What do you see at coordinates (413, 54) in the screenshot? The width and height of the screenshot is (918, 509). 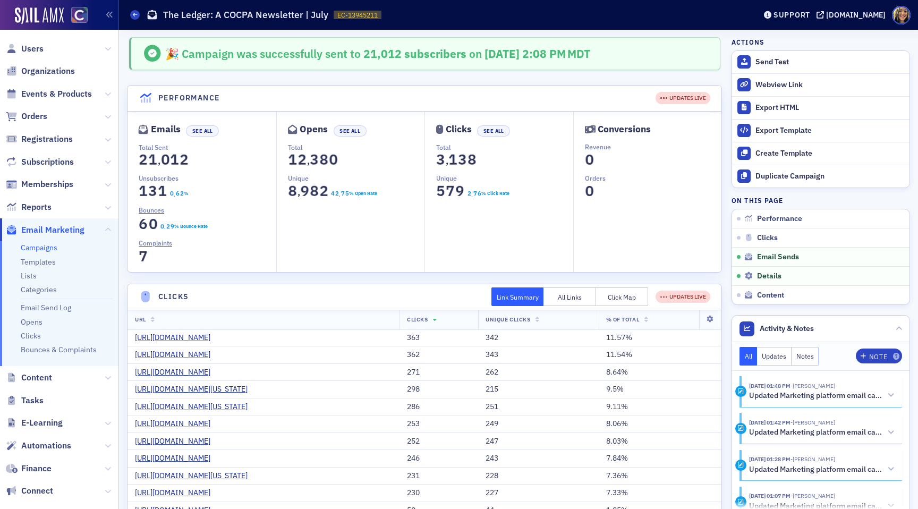 I see `span: 21,012 subscribers` at bounding box center [413, 54].